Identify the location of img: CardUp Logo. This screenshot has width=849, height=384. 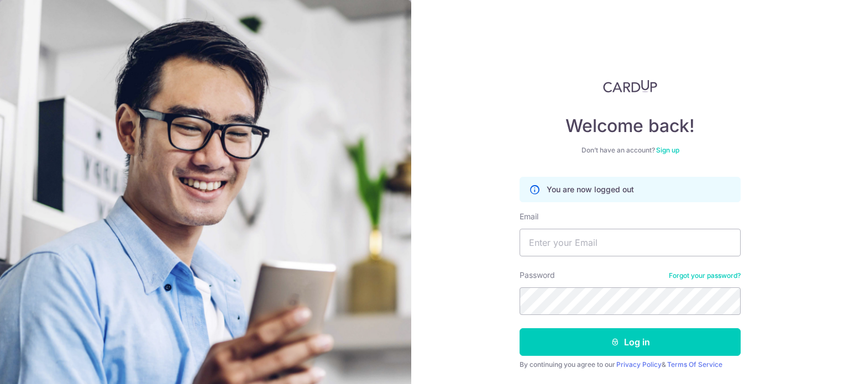
(630, 86).